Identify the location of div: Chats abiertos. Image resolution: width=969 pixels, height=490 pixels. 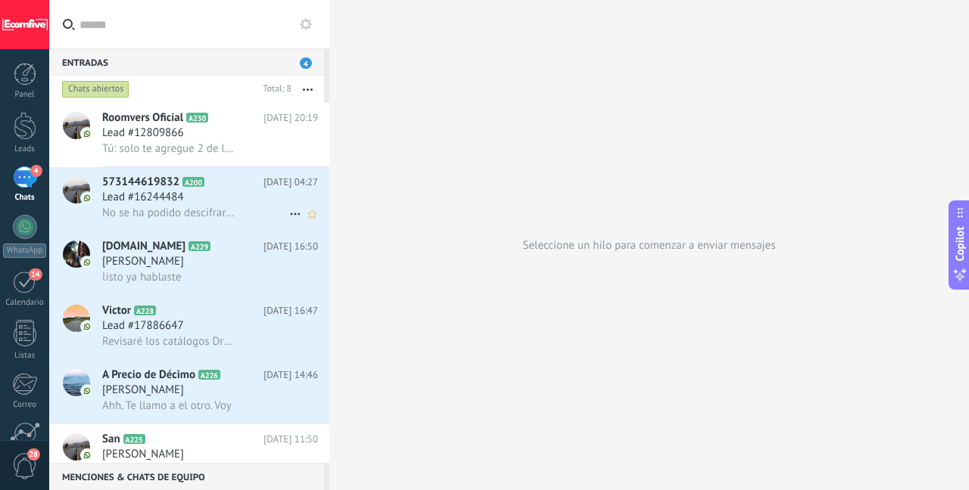
(95, 89).